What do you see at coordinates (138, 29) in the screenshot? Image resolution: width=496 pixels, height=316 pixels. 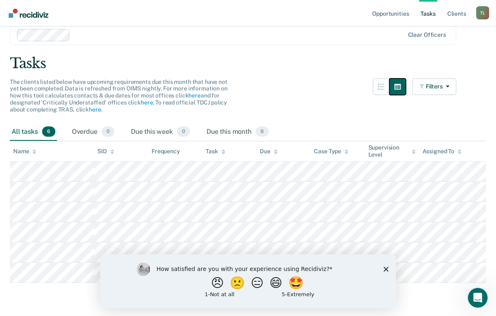 I see `button: 2` at bounding box center [138, 29].